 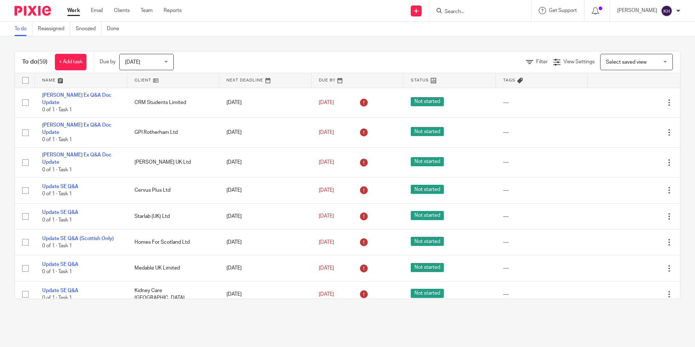 What do you see at coordinates (33, 11) in the screenshot?
I see `img: Pixie` at bounding box center [33, 11].